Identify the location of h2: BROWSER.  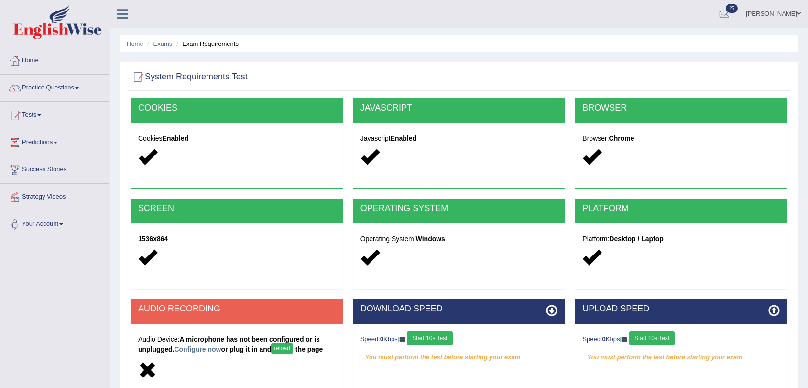
(681, 108).